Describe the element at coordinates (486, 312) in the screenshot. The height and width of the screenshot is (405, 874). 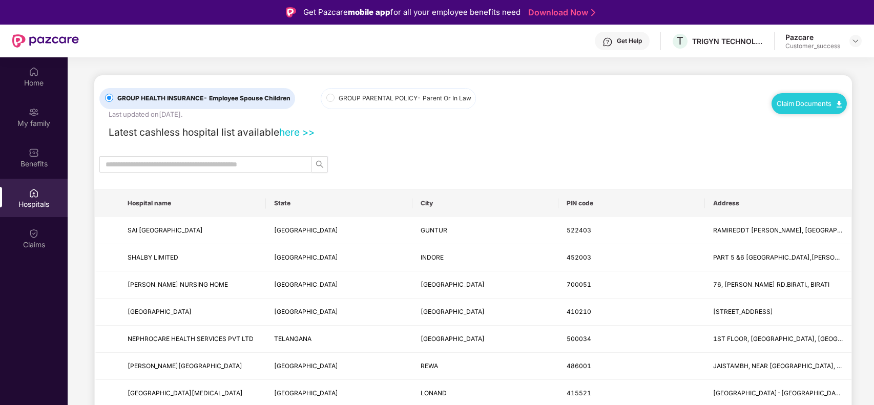
I see `td: MUMBAI` at that location.